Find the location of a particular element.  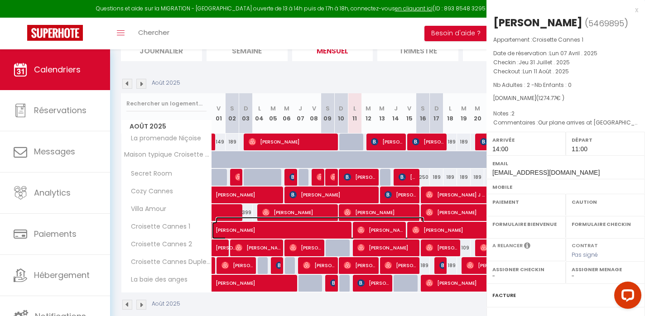

label: A relancer is located at coordinates (508, 246).